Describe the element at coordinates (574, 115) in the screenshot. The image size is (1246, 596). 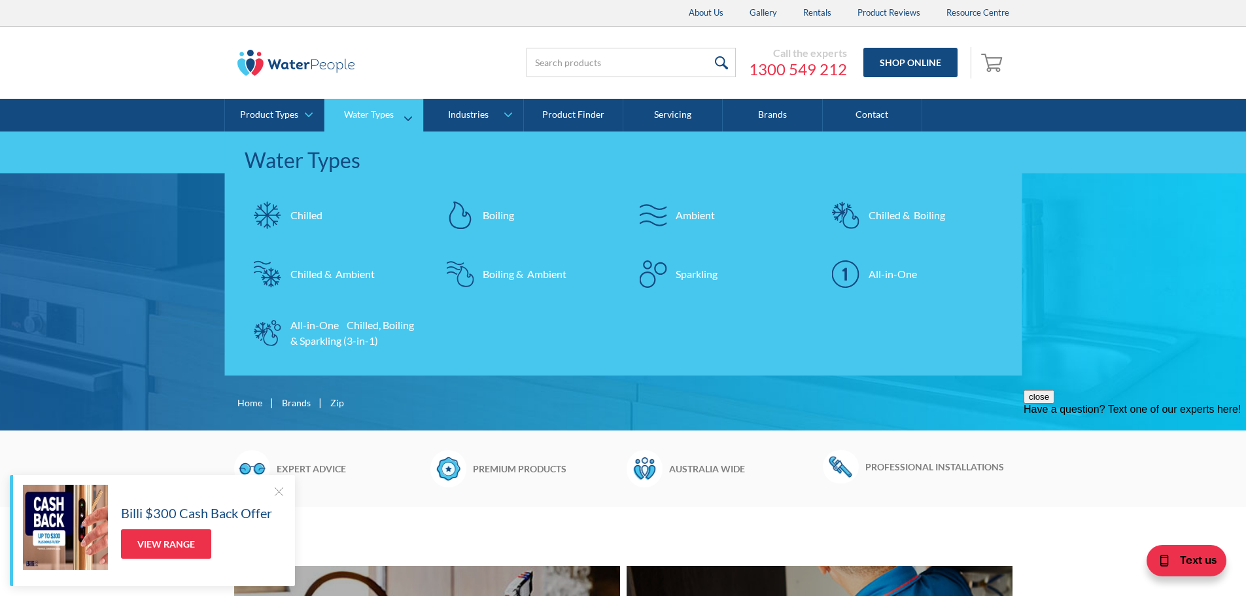
I see `a: Product Finder` at that location.